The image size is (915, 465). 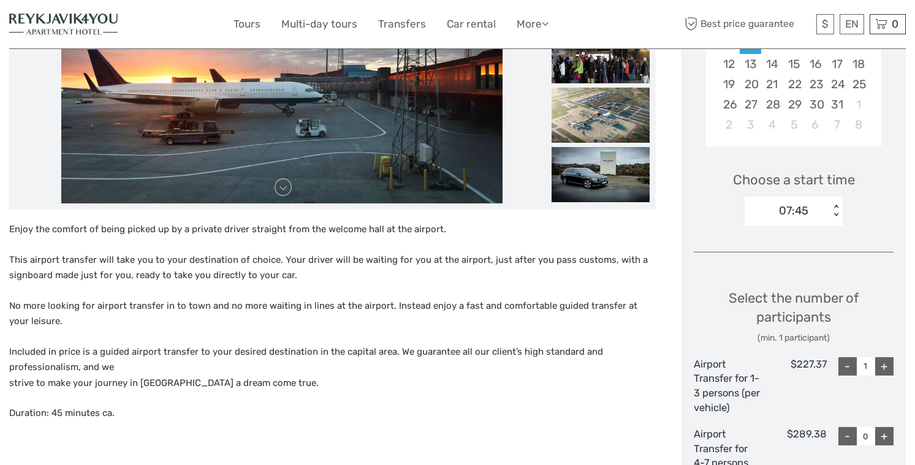 What do you see at coordinates (794, 124) in the screenshot?
I see `div: Choose Wednesday, November 5th, 2025` at bounding box center [794, 124].